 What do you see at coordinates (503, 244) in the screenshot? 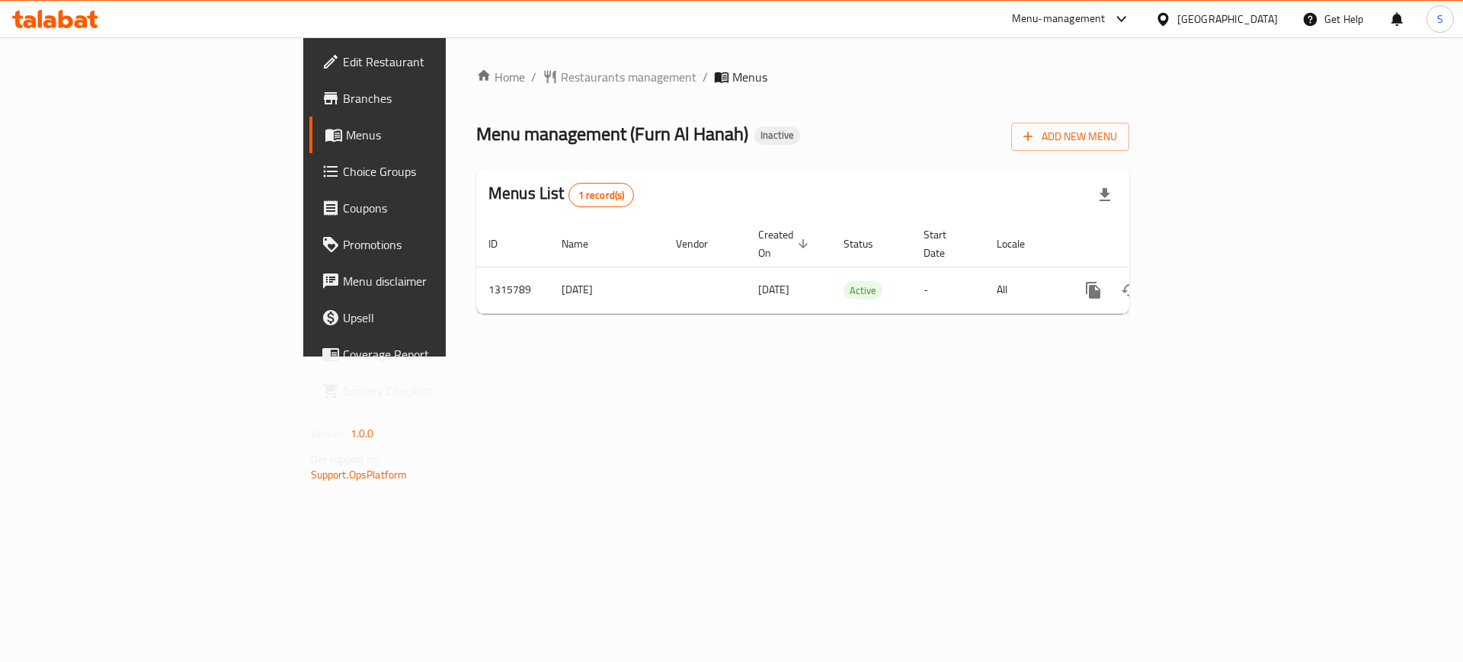
I see `span: ID` at bounding box center [503, 244].